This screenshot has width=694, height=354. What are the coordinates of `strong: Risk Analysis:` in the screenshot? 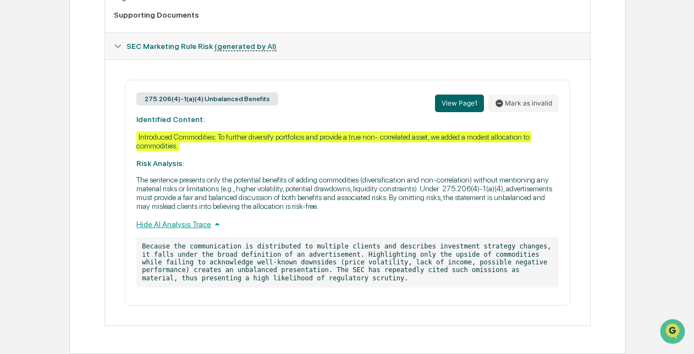 It's located at (160, 163).